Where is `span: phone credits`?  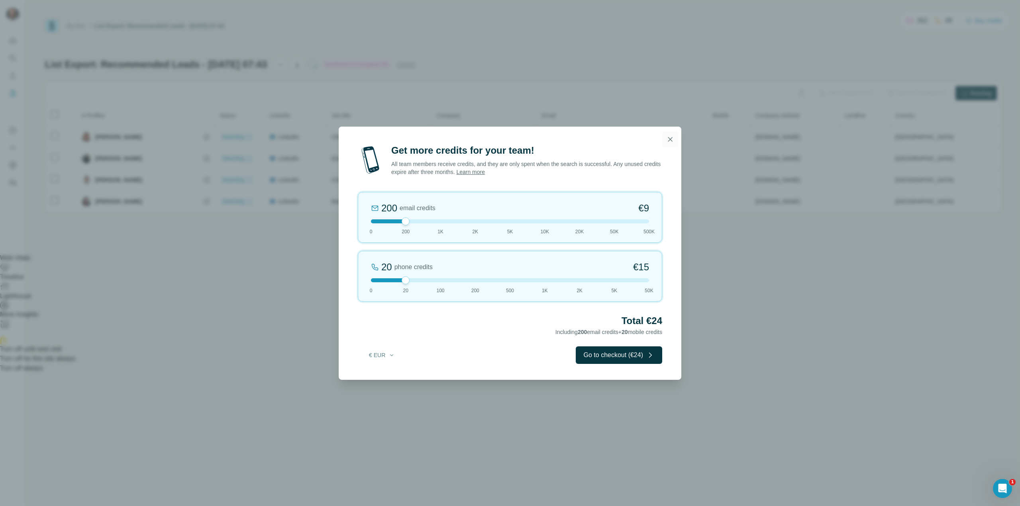 span: phone credits is located at coordinates (414, 267).